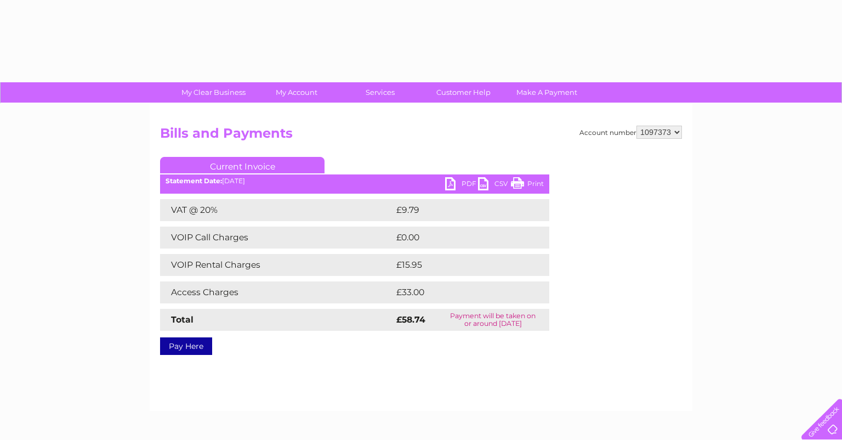 The width and height of the screenshot is (842, 440). Describe the element at coordinates (421, 136) in the screenshot. I see `h2: Bills and Payments` at that location.